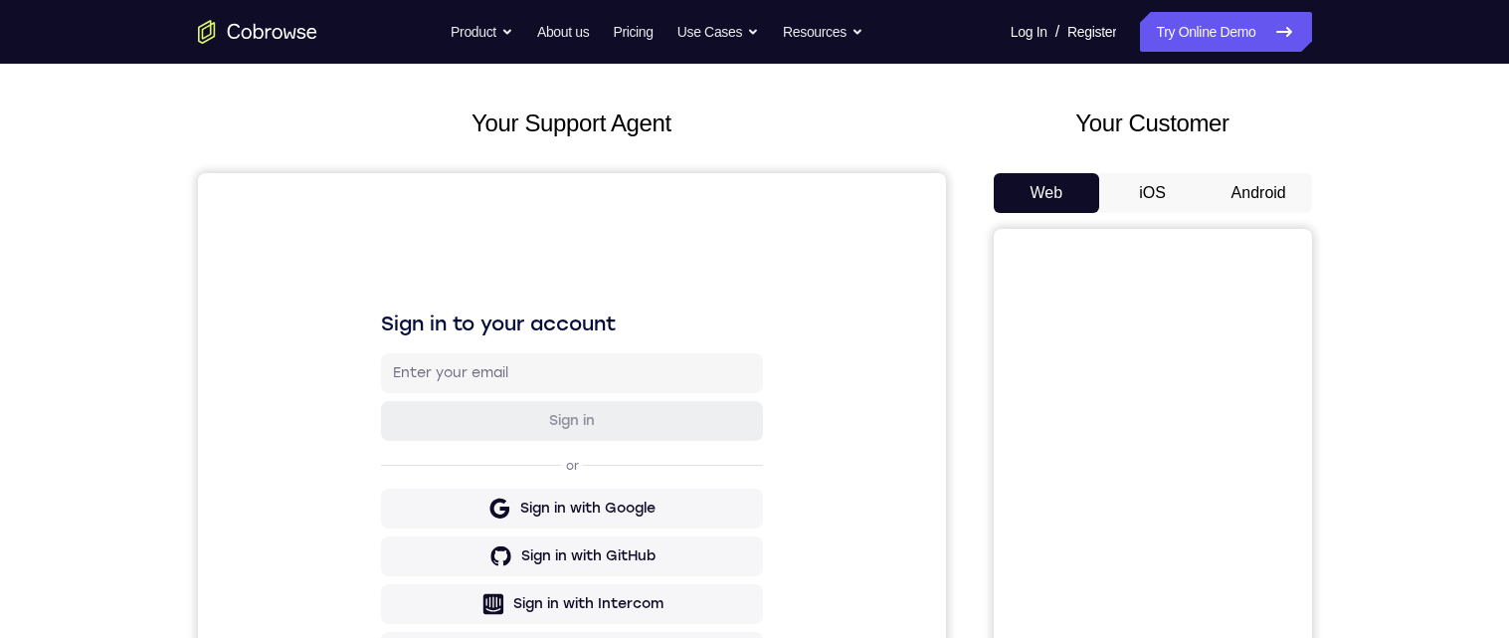  What do you see at coordinates (374, 200) in the screenshot?
I see `input: Enter your email` at bounding box center [374, 200].